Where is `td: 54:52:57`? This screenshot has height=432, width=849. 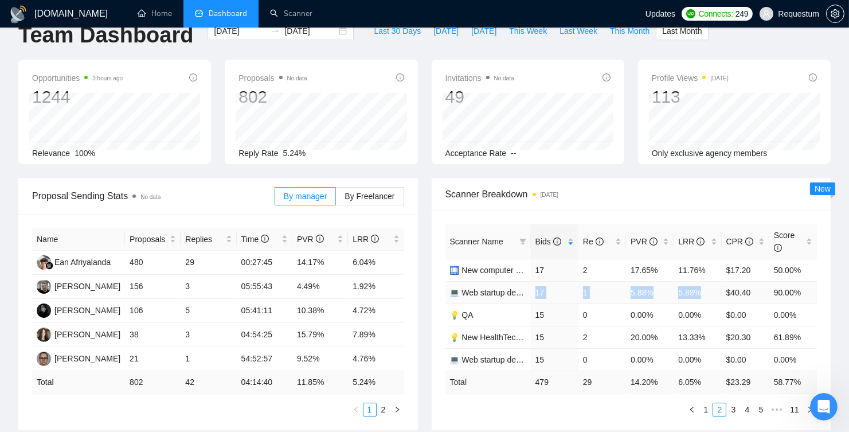 td: 54:52:57 is located at coordinates (264, 359).